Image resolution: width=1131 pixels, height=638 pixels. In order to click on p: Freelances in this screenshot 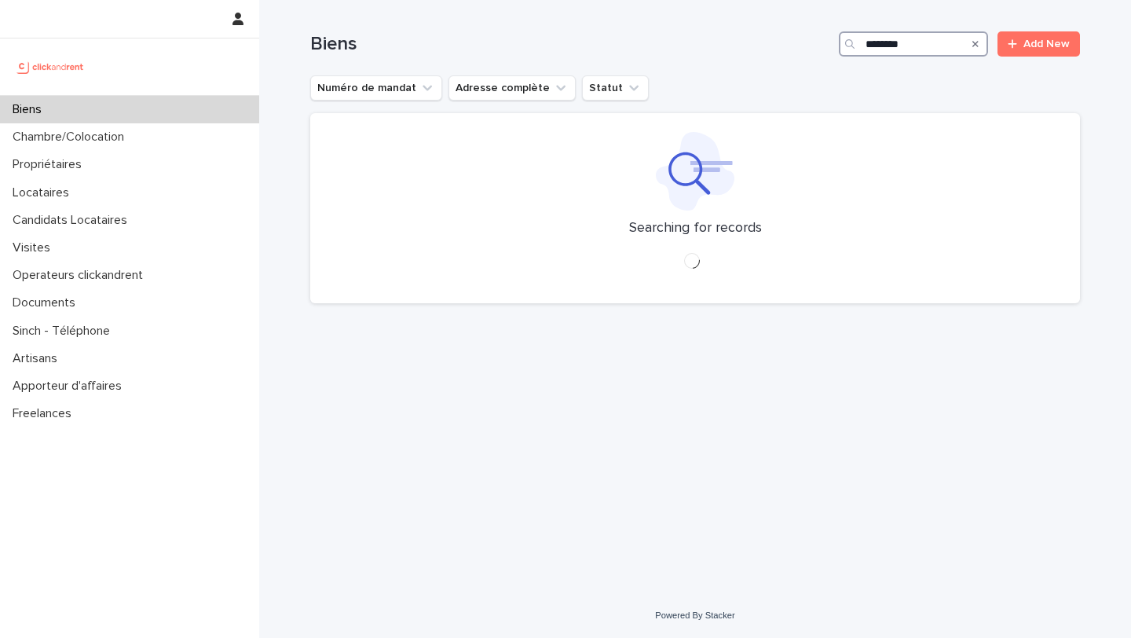, I will do `click(45, 413)`.